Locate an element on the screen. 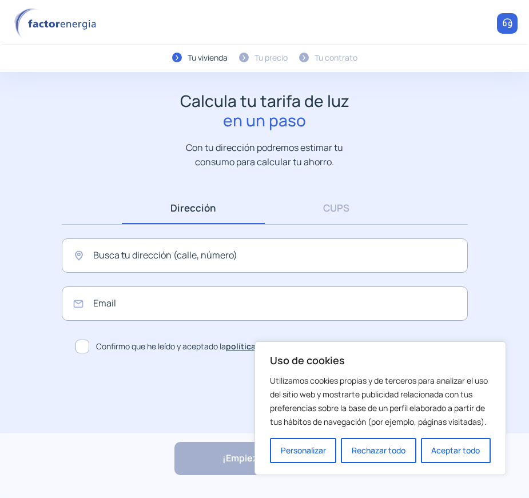 This screenshot has height=498, width=529. img: logo factor is located at coordinates (57, 23).